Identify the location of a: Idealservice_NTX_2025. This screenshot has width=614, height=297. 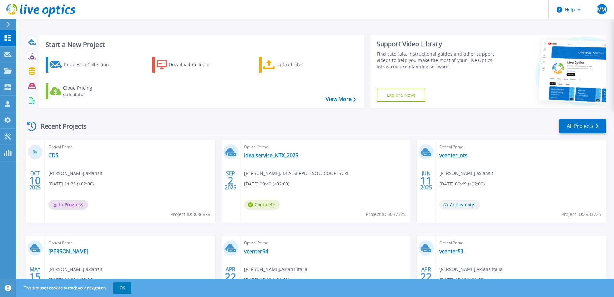
(271, 155).